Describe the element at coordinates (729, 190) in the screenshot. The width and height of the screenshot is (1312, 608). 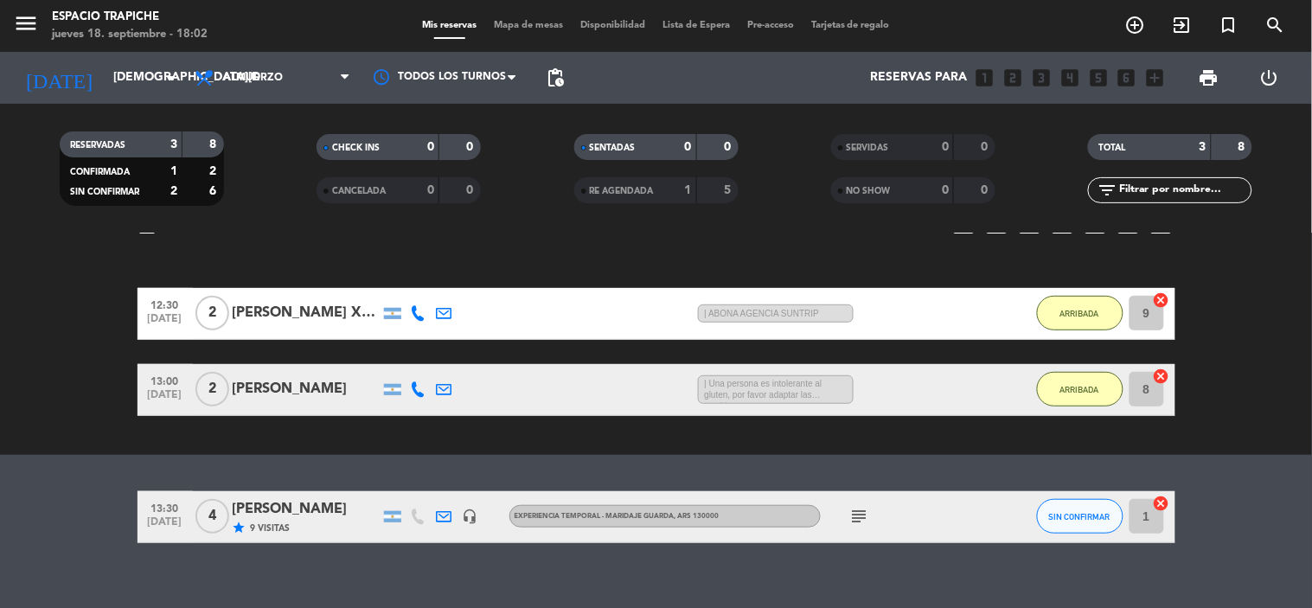
I see `strong: 5` at that location.